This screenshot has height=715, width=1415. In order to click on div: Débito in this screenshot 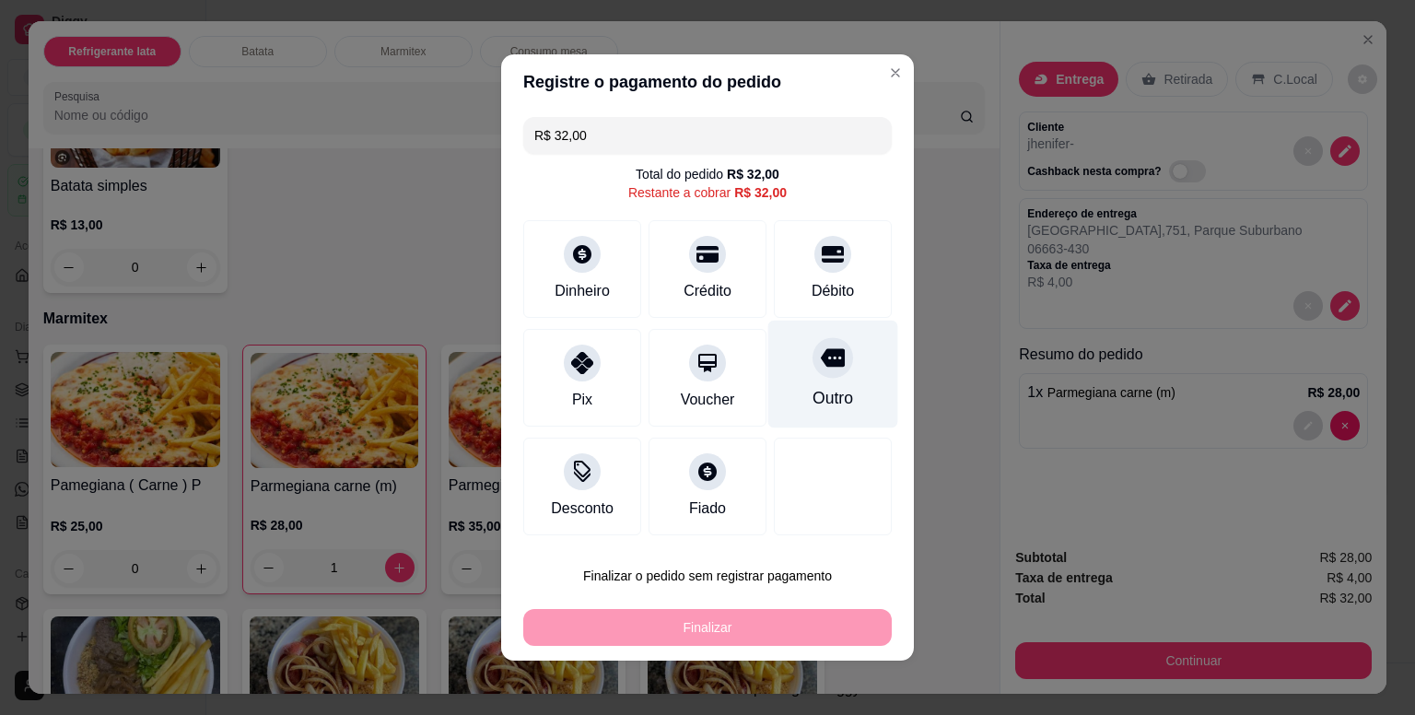, I will do `click(833, 291)`.